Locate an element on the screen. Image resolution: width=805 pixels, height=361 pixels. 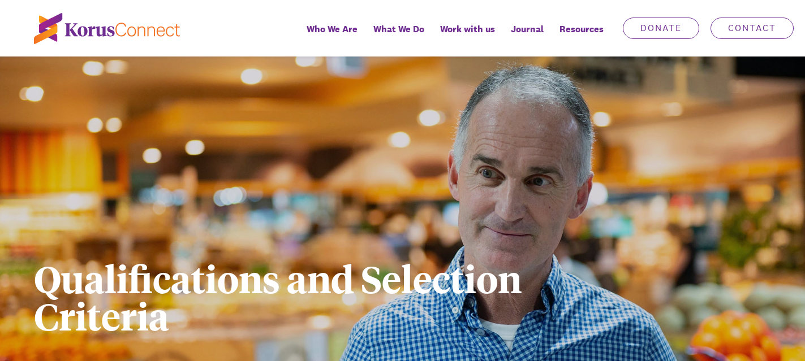
a: Contact is located at coordinates (752, 28).